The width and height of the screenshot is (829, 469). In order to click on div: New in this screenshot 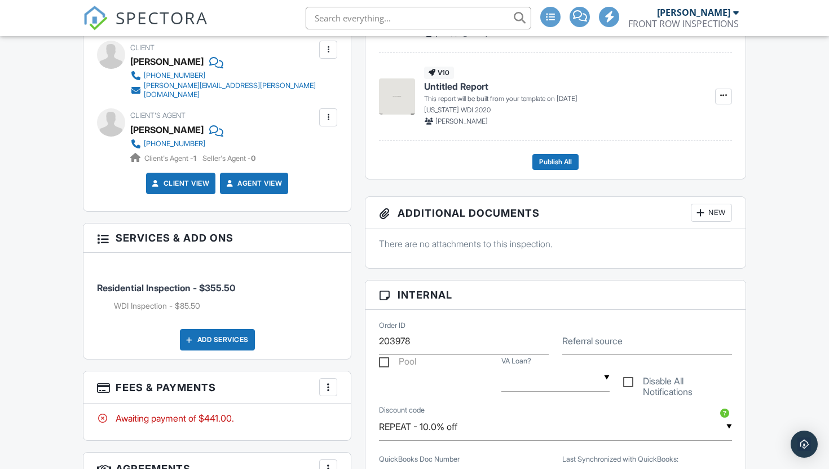, I will do `click(711, 213)`.